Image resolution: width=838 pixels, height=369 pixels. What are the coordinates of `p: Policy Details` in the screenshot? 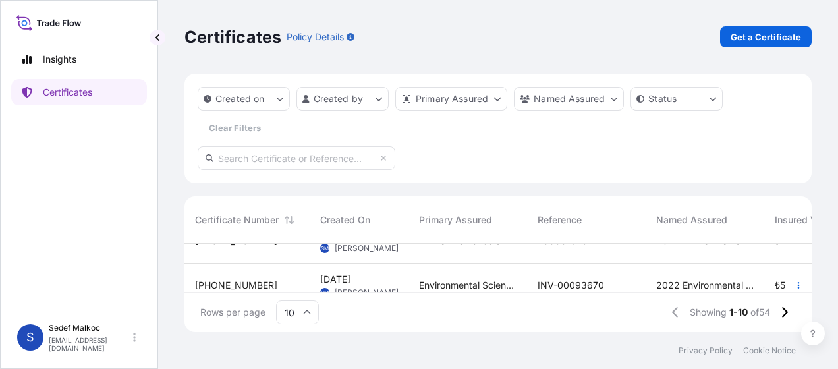 It's located at (315, 37).